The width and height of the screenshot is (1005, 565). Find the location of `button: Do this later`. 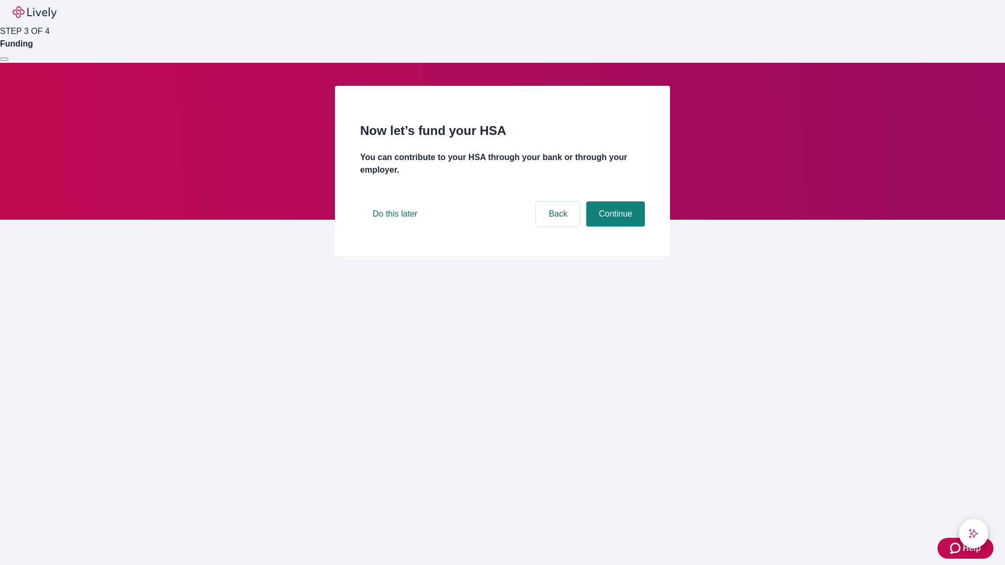

button: Do this later is located at coordinates (394, 214).